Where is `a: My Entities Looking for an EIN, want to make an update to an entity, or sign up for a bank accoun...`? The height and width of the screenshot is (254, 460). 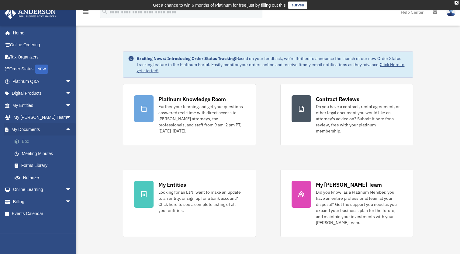
a: My Entities Looking for an EIN, want to make an update to an entity, or sign up for a bank accoun... is located at coordinates (189, 203).